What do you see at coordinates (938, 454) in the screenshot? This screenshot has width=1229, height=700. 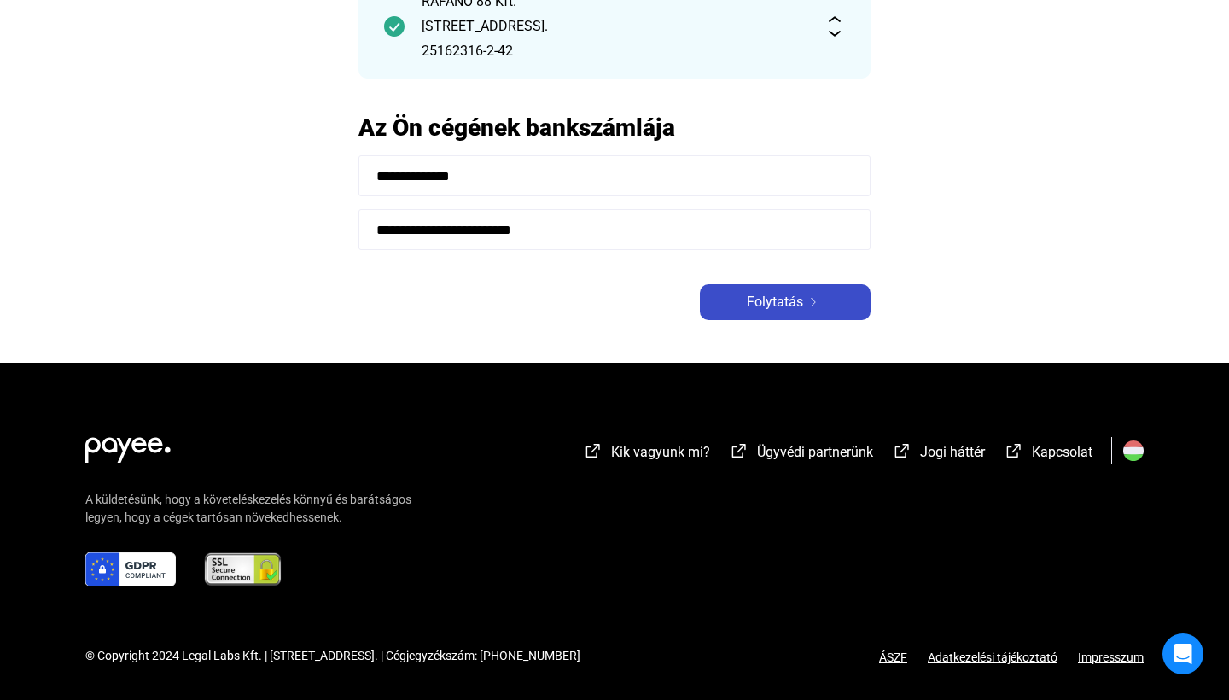 I see `a: external-link-whiteJogi háttér` at bounding box center [938, 454].